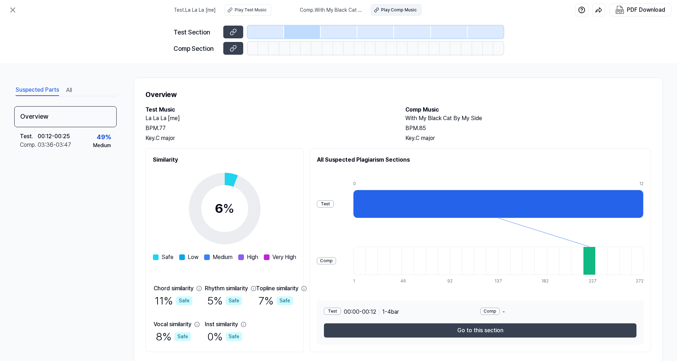 The image size is (677, 361). I want to click on div: Overview, so click(65, 117).